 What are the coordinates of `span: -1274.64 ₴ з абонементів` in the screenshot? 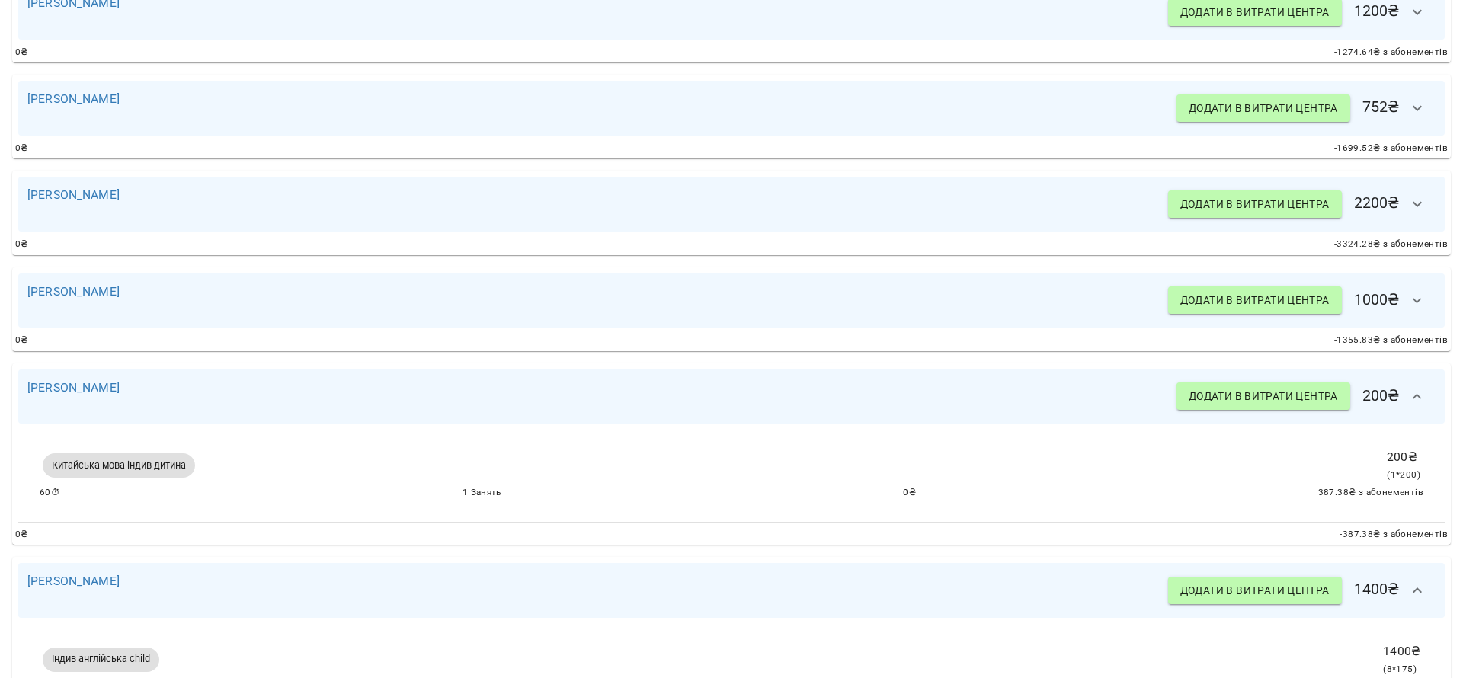 It's located at (1390, 53).